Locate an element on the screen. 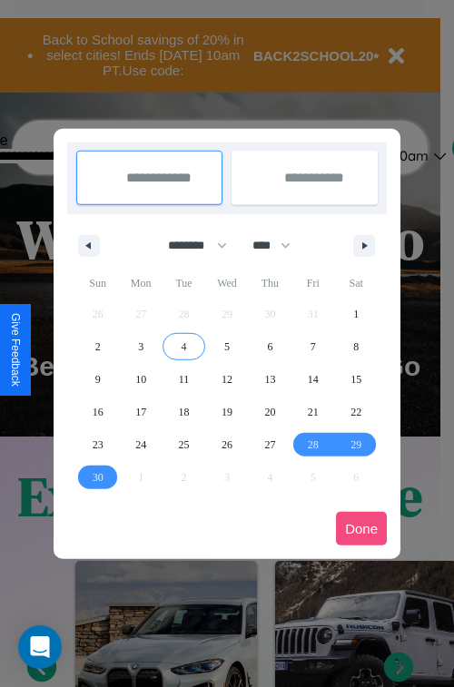 The image size is (454, 687). span: 14 is located at coordinates (313, 379).